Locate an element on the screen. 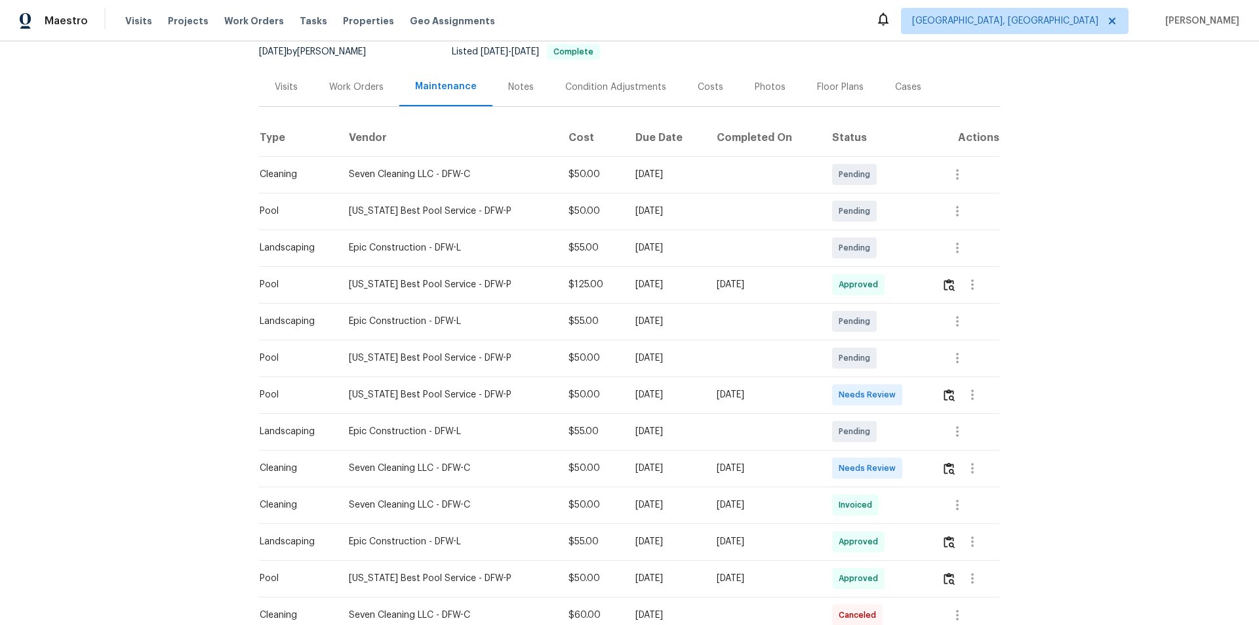  span: Listed is located at coordinates (526, 52).